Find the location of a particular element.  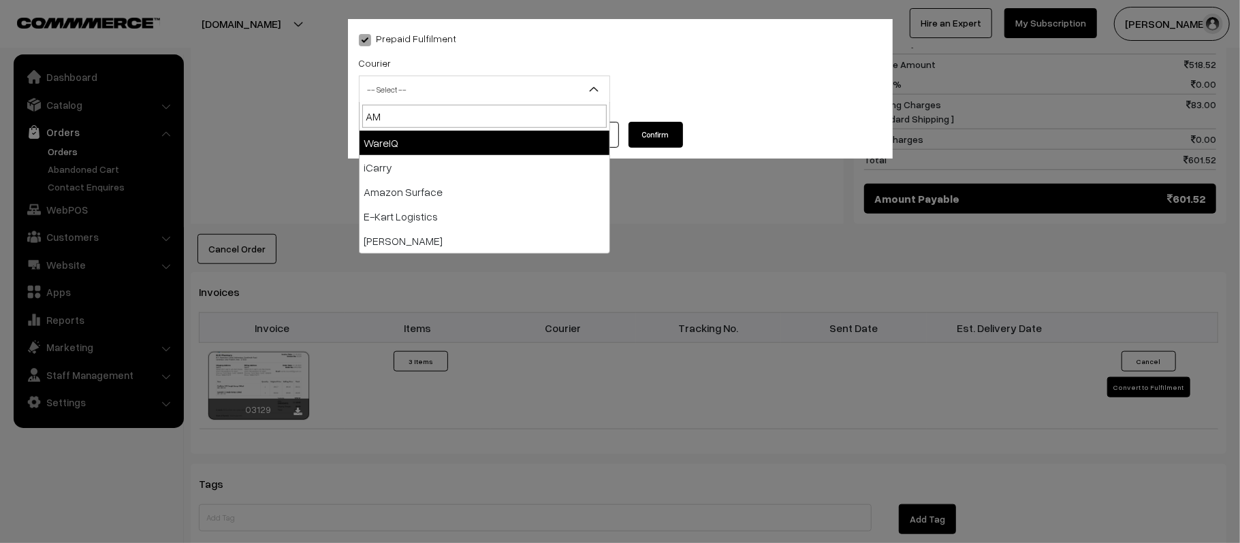

li: E-Kart Logistics is located at coordinates (484, 216).